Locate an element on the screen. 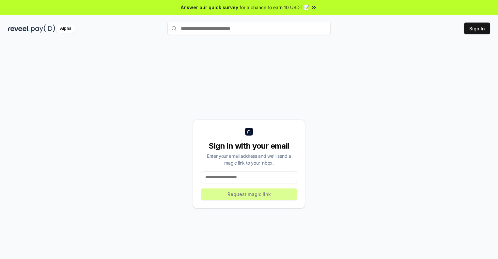 The image size is (498, 259). img: logo_small is located at coordinates (249, 131).